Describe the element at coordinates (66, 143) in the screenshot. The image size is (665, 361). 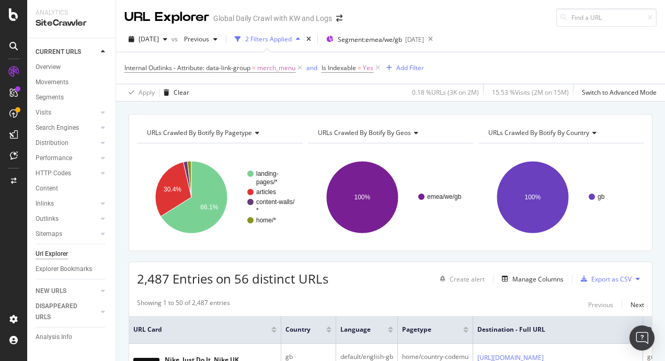
I see `a: Distribution` at that location.